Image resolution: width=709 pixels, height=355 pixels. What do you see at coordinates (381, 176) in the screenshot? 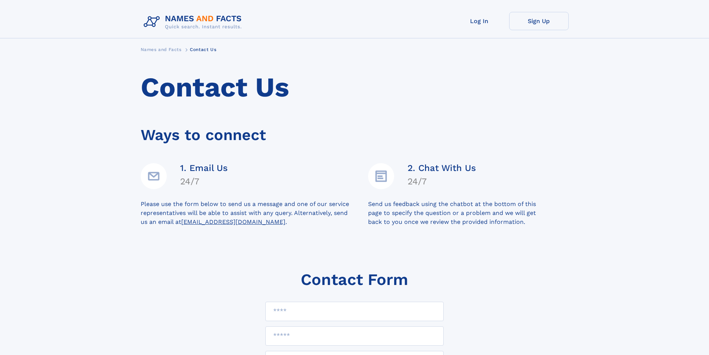
I see `img: Details Icon` at bounding box center [381, 176].